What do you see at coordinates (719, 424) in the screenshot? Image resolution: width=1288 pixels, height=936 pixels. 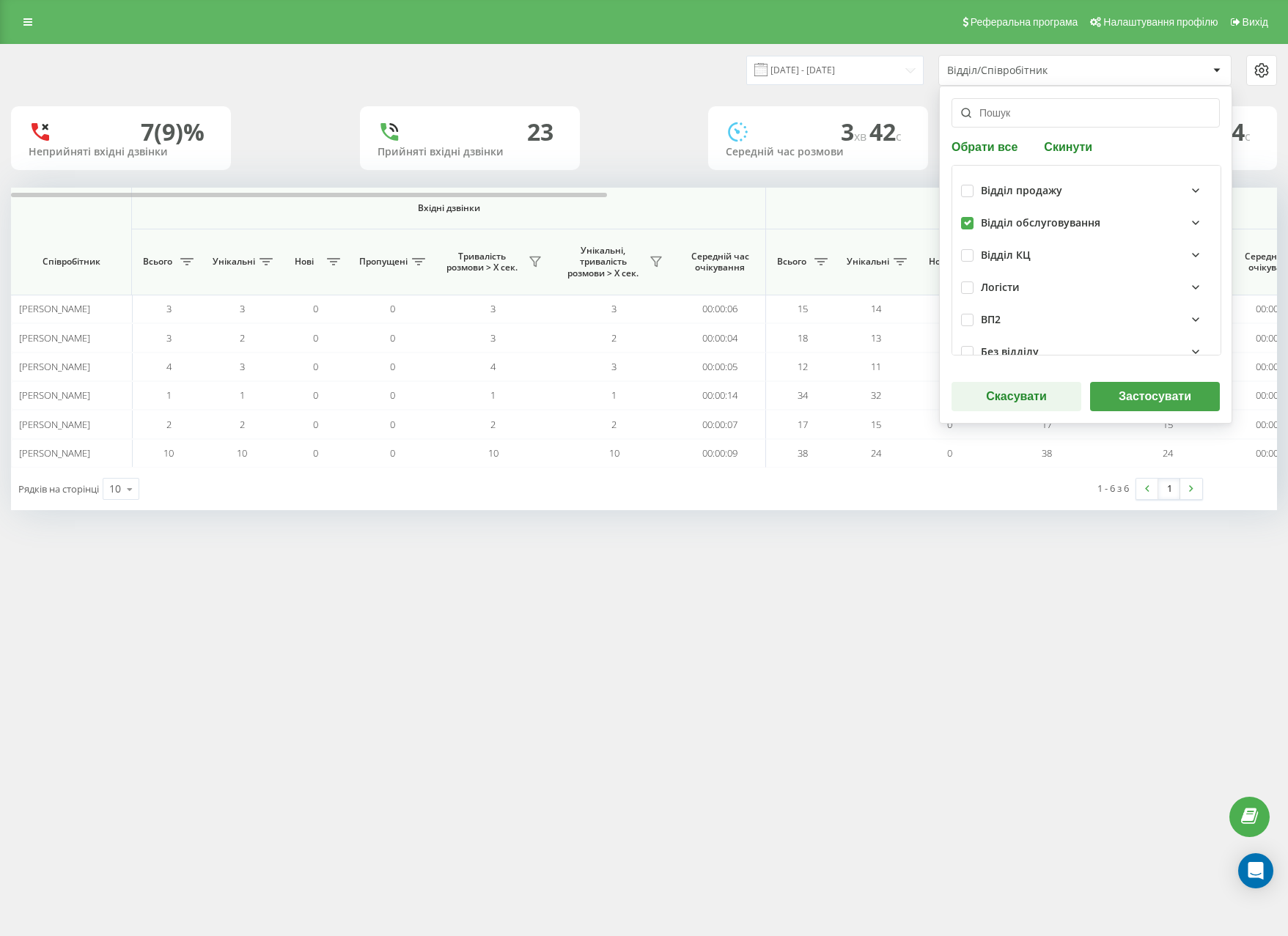 I see `td: 00:00:07` at bounding box center [719, 424].